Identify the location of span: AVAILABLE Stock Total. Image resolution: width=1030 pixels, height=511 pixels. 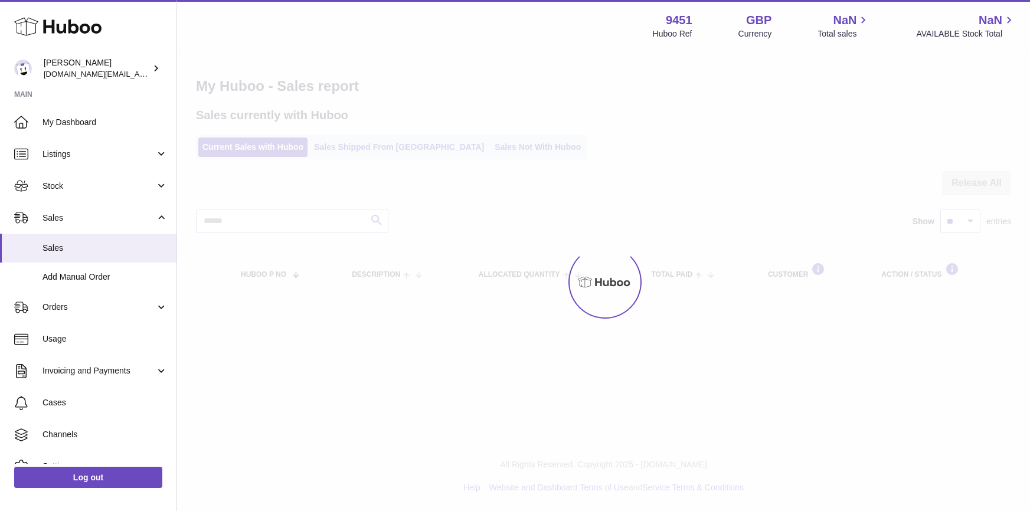
(966, 34).